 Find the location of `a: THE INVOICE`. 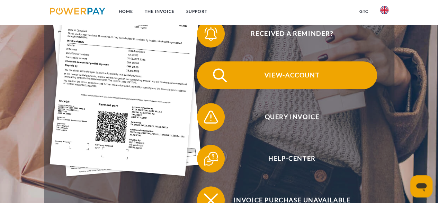

a: THE INVOICE is located at coordinates (159, 11).